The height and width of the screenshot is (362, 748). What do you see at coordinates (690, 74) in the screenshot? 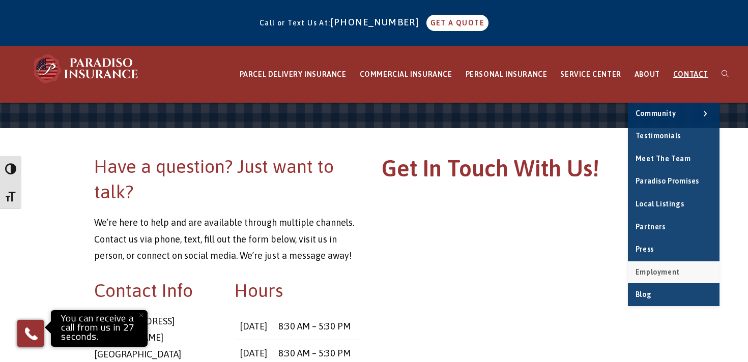
I see `span: CONTACT` at bounding box center [690, 74].